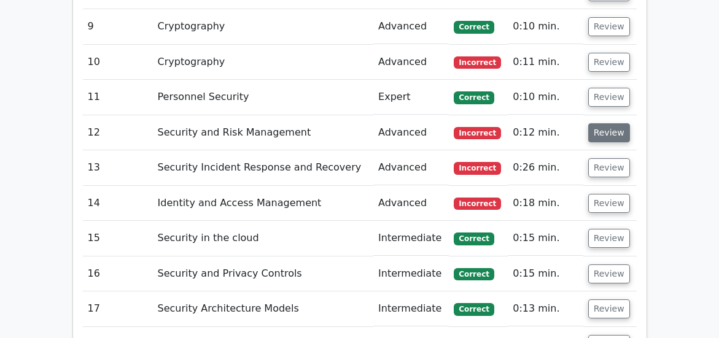  Describe the element at coordinates (118, 309) in the screenshot. I see `td: 17` at that location.